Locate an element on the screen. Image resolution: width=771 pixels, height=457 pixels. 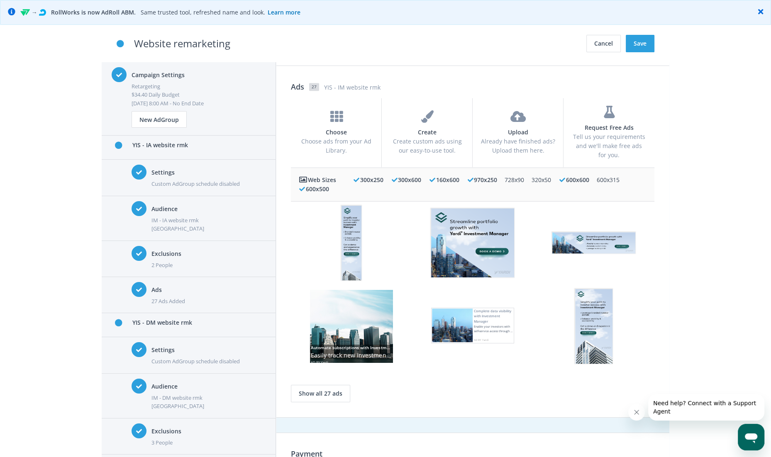
span: 600x500 is located at coordinates (318, 189).